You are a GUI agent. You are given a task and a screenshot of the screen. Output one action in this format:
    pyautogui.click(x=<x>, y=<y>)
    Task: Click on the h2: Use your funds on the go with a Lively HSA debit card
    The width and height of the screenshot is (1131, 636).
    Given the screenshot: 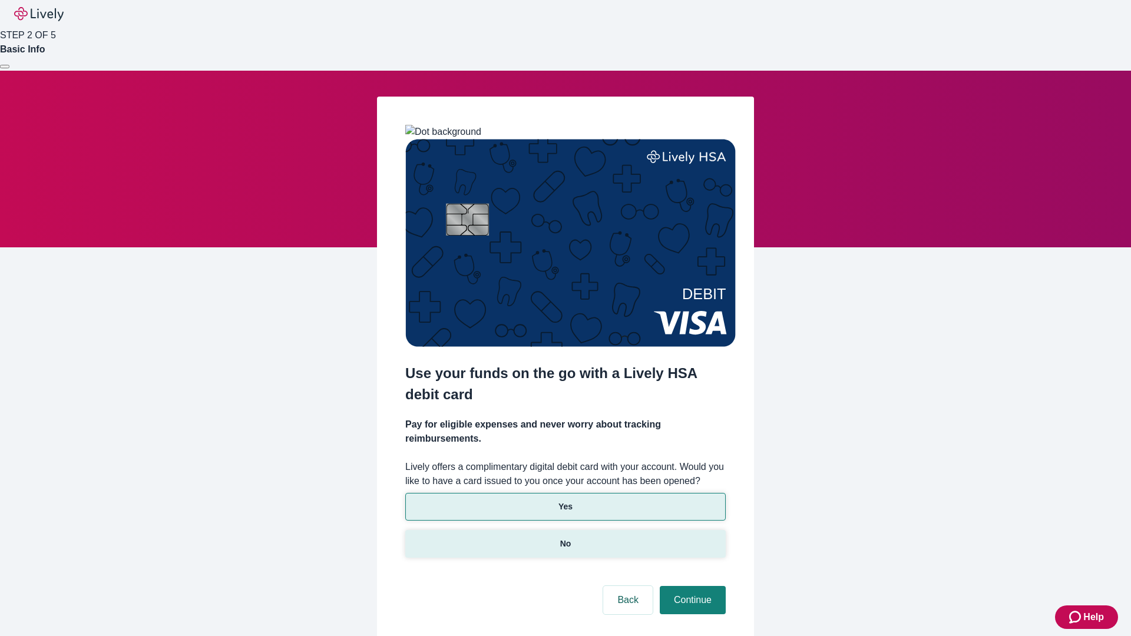 What is the action you would take?
    pyautogui.click(x=565, y=384)
    